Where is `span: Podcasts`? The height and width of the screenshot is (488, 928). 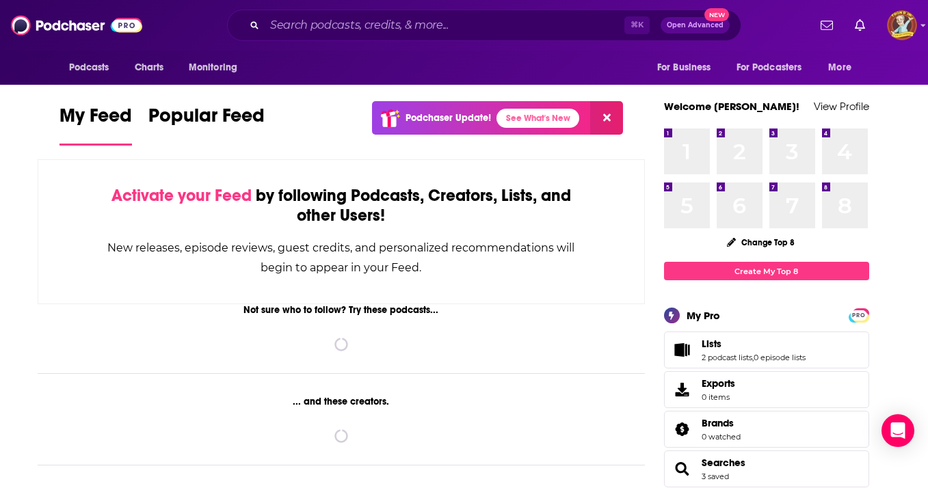
span: Podcasts is located at coordinates (89, 68).